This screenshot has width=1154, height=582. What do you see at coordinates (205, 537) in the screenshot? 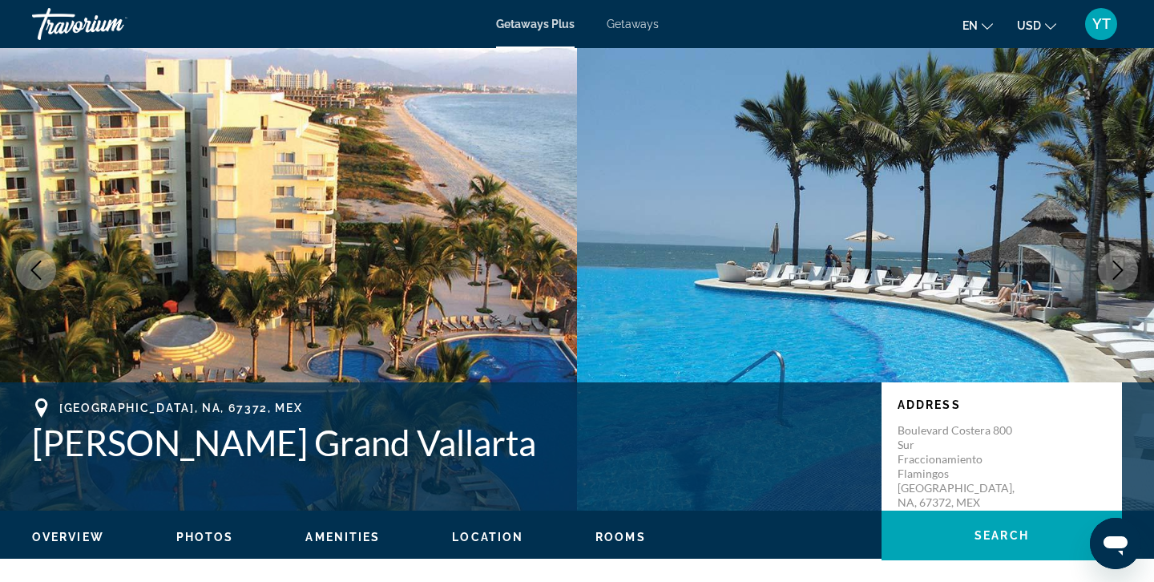
I see `span: Photos` at bounding box center [205, 537].